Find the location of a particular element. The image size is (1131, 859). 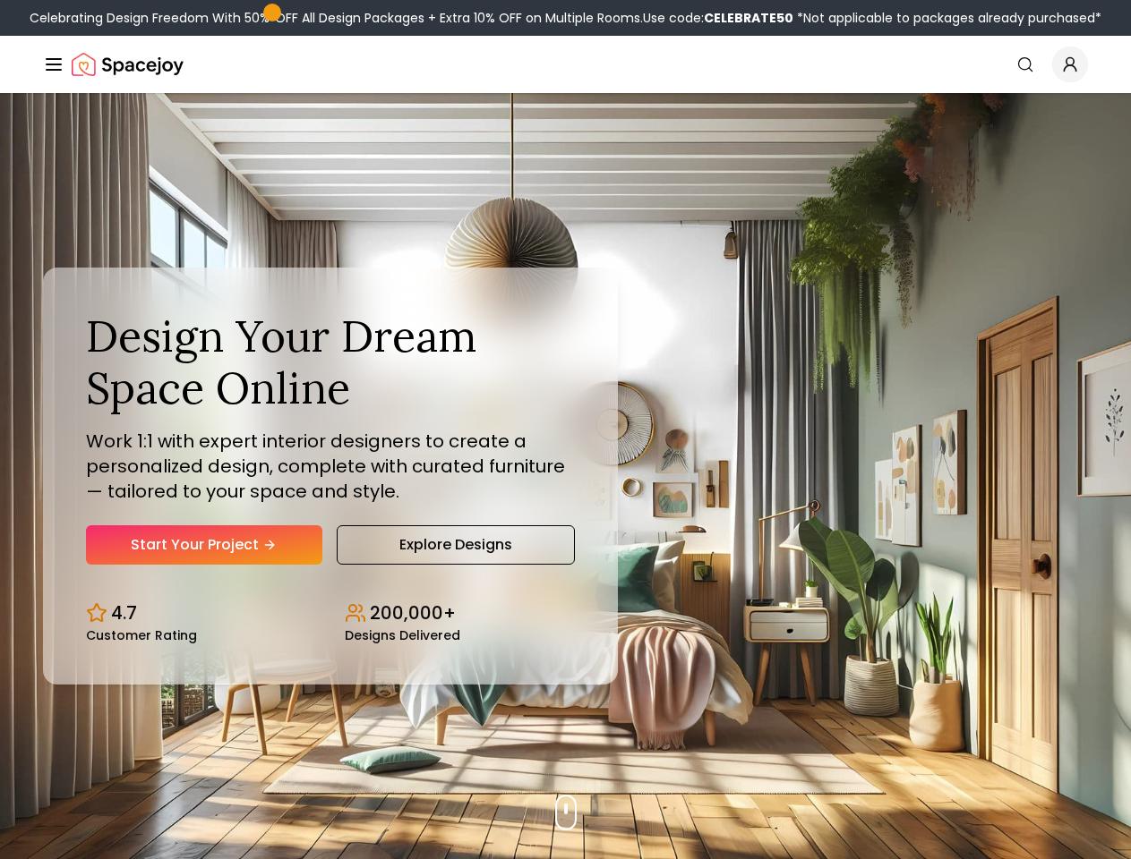

div: Celebrating Design Freedom With 50% OFF All Design Packages + Extra 10% OFF on Multiple Rooms. is located at coordinates (565, 18).